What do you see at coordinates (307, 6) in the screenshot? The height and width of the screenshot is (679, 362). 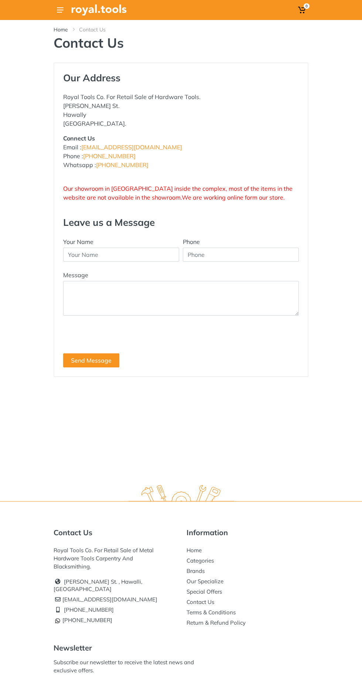 I see `span: 0` at bounding box center [307, 6].